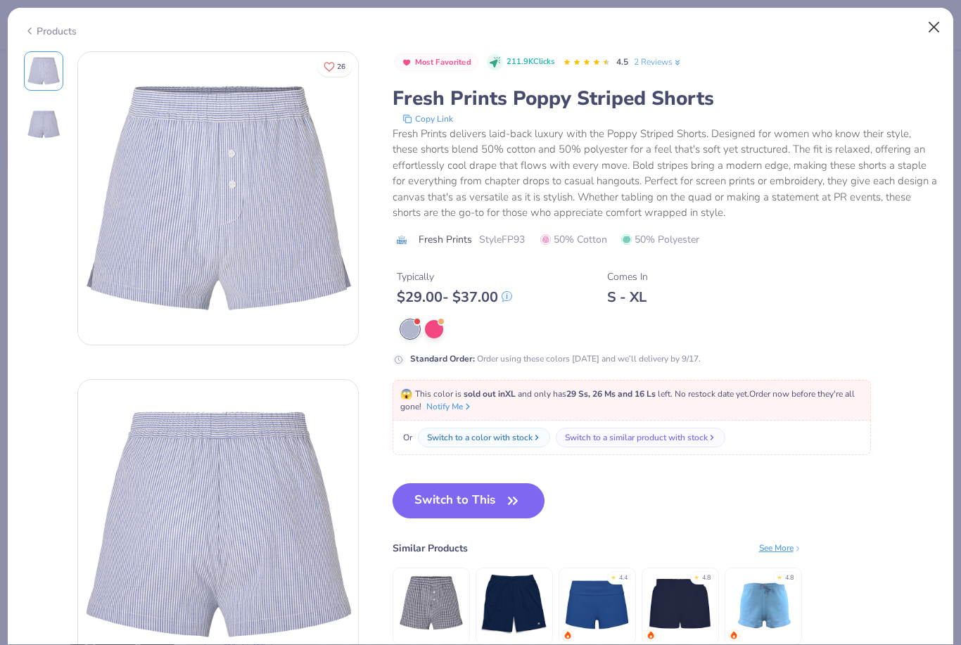 The height and width of the screenshot is (645, 961). Describe the element at coordinates (665, 173) in the screenshot. I see `div: Fresh Prints delivers laid-back luxury with the Poppy Striped Shorts. Designed for women who know...` at that location.